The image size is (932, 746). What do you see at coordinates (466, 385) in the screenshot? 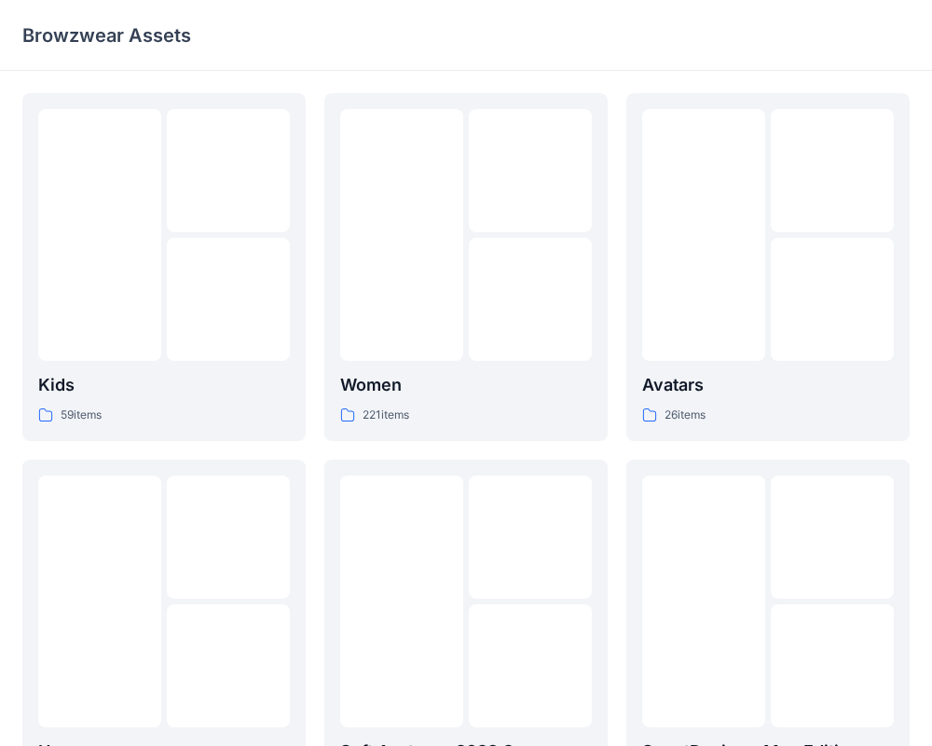
I see `p: Women` at bounding box center [466, 385].